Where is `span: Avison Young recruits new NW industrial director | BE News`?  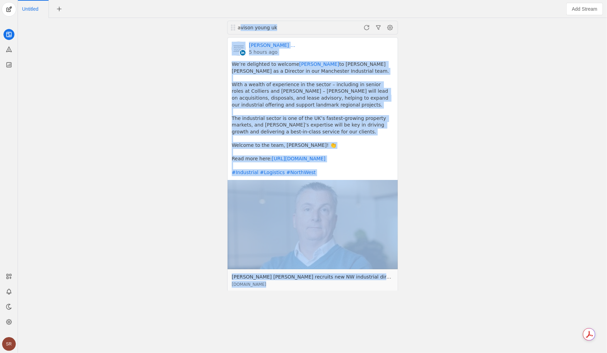 span: Avison Young recruits new NW industrial director | BE News is located at coordinates (313, 277).